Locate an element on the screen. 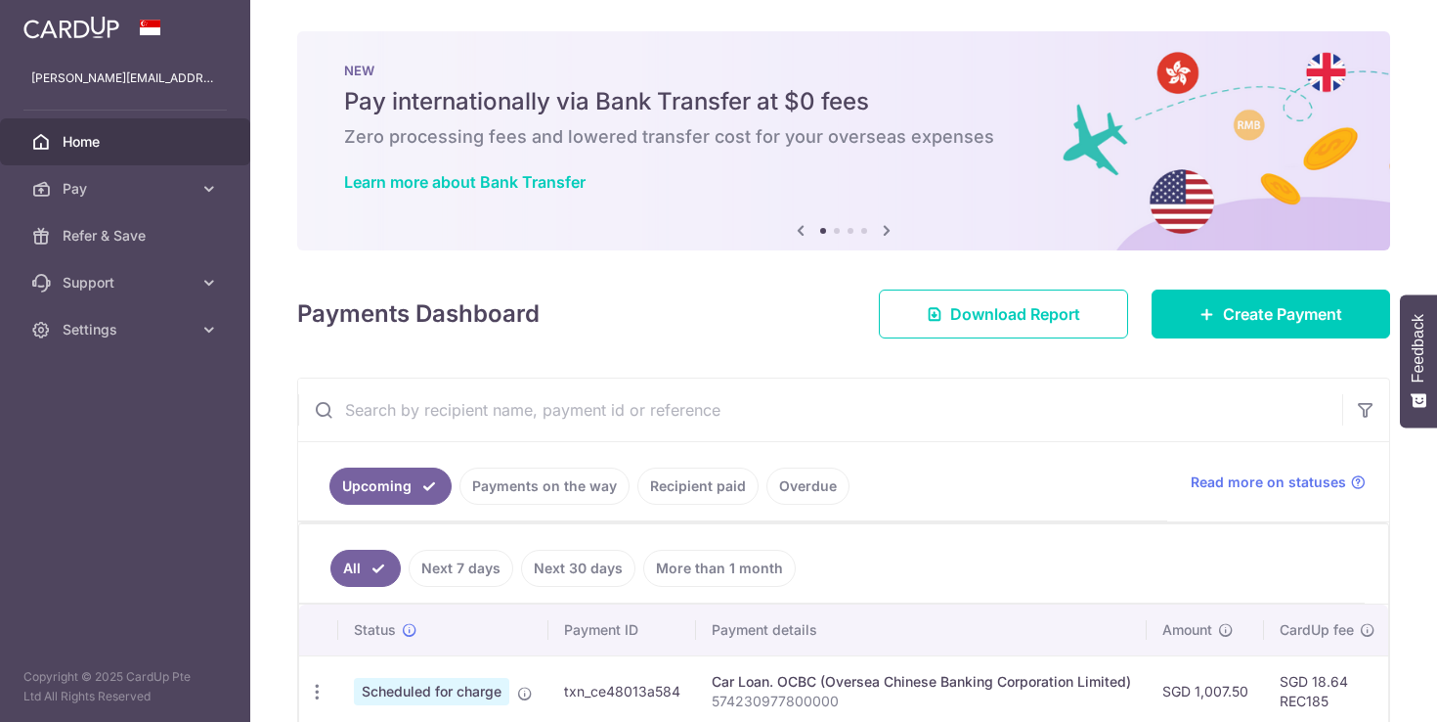 This screenshot has width=1437, height=722. a: Create Payment is located at coordinates (1271, 314).